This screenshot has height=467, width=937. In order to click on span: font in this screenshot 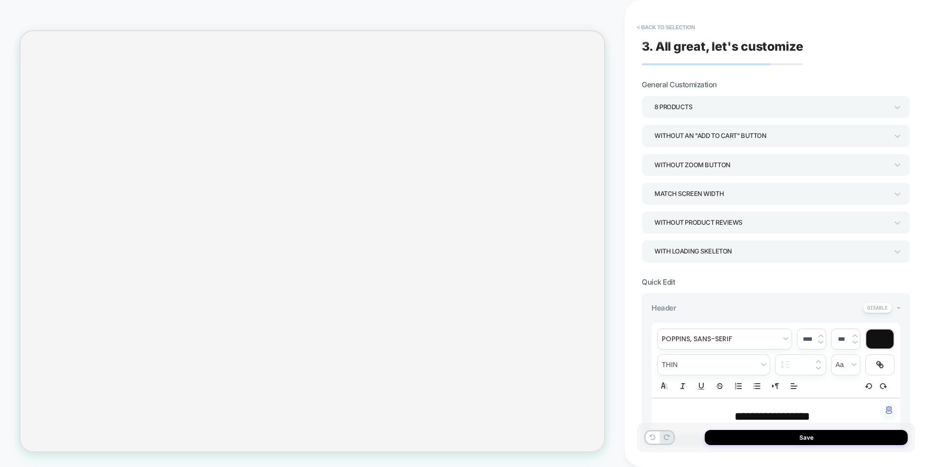, I will do `click(725, 339)`.